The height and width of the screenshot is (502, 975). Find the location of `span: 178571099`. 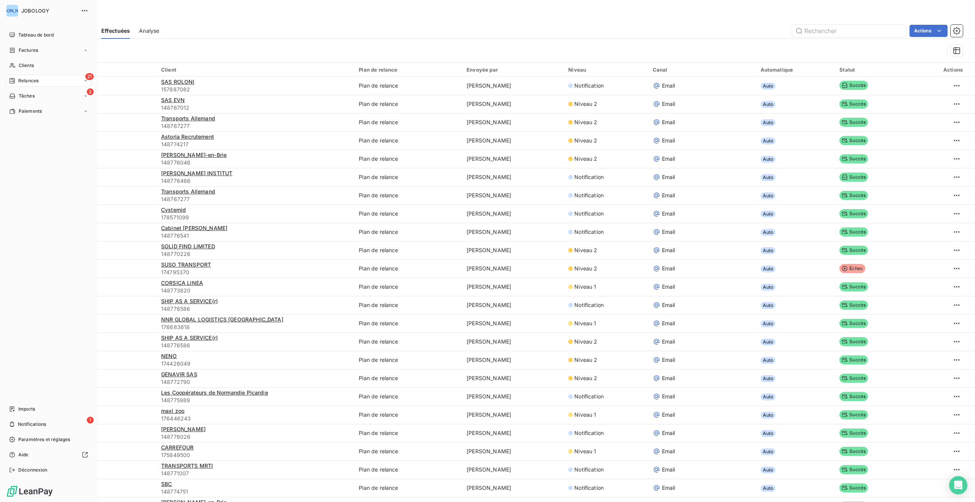

span: 178571099 is located at coordinates (255, 218).